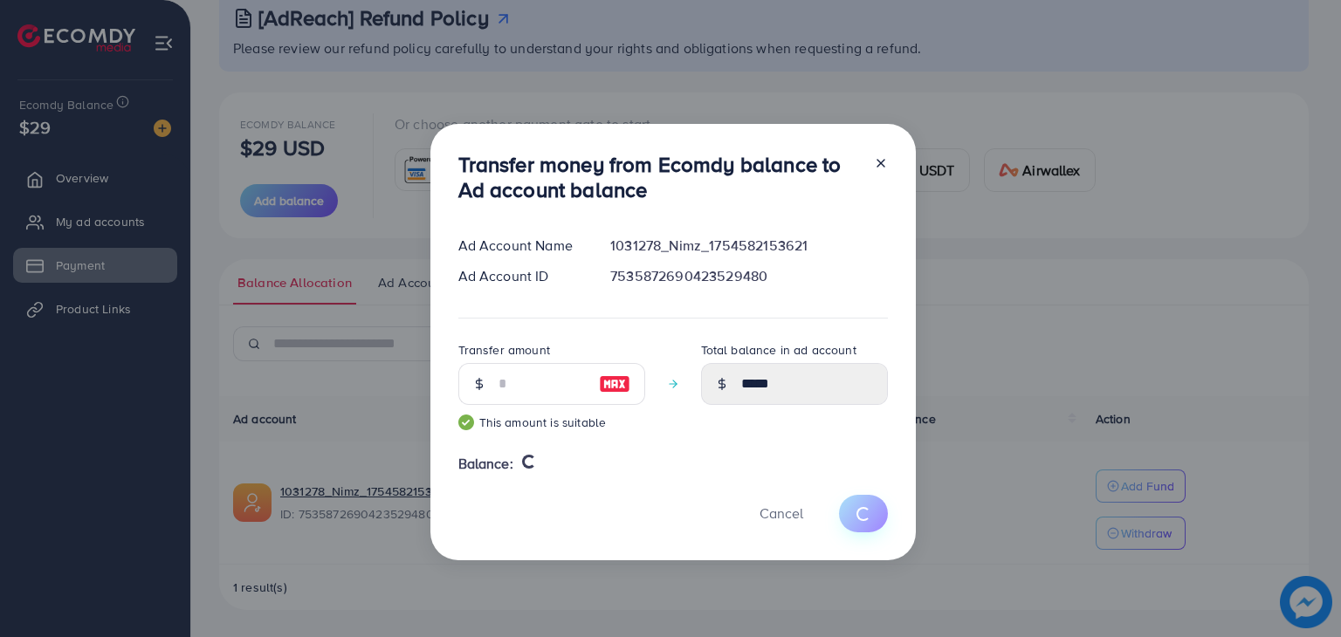 This screenshot has height=637, width=1341. I want to click on label: Transfer amount, so click(504, 350).